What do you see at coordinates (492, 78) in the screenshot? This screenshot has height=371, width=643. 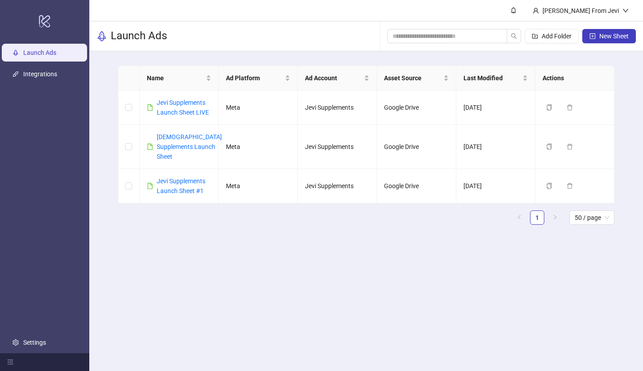 I see `span: Last Modified` at bounding box center [492, 78].